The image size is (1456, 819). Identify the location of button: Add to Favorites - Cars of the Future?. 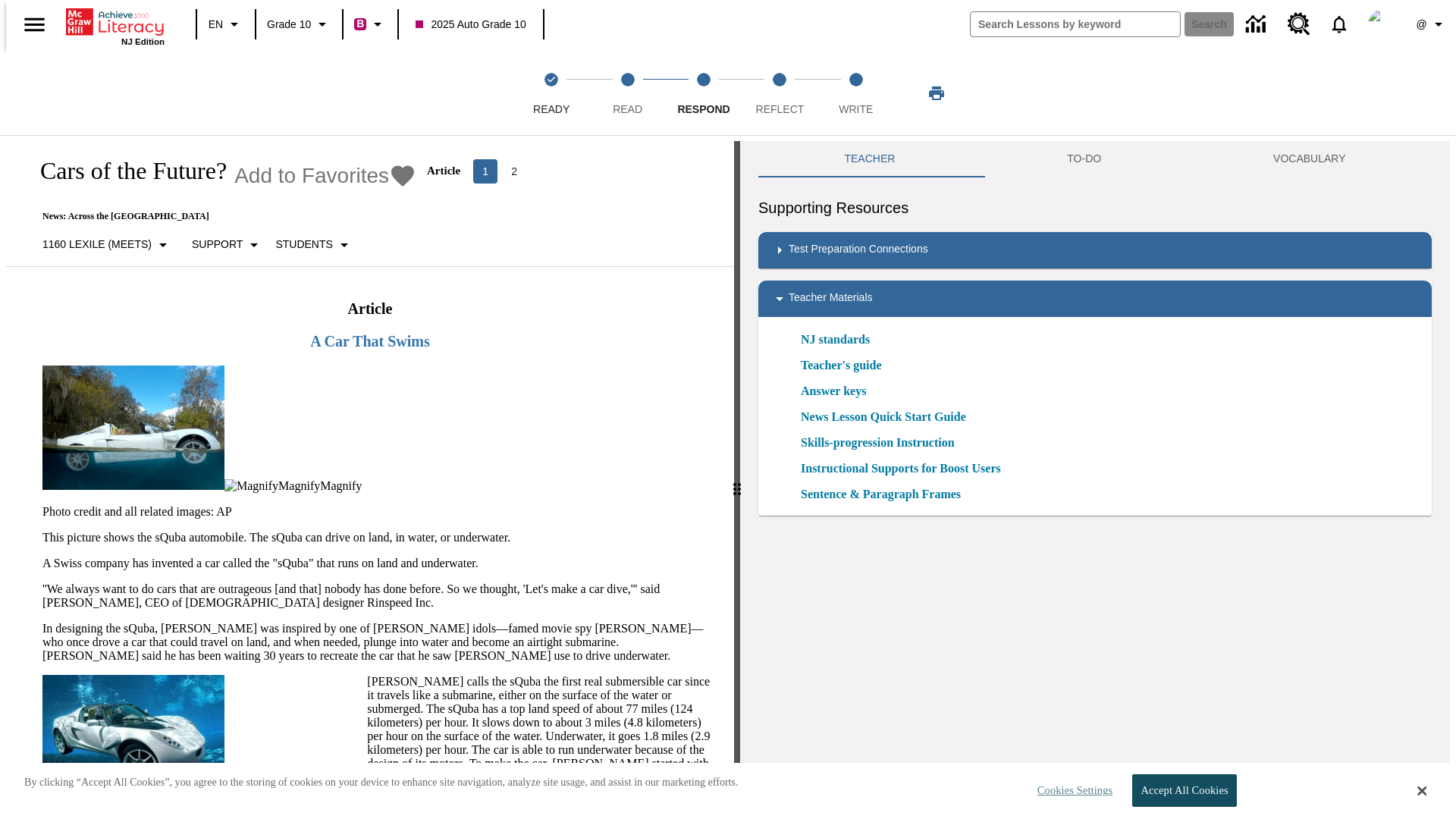
(326, 175).